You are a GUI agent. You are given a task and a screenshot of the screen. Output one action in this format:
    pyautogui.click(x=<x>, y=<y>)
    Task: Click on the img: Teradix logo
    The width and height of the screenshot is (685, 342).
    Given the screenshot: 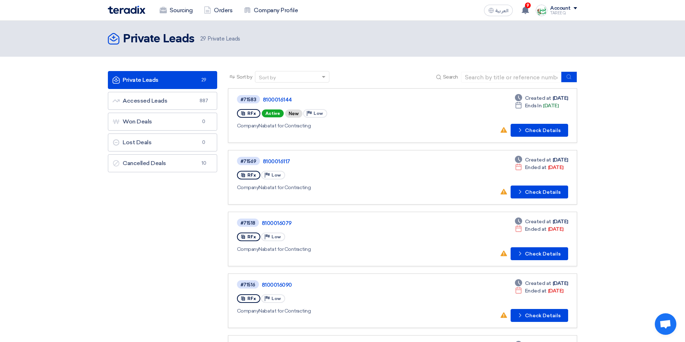 What is the action you would take?
    pyautogui.click(x=126, y=10)
    